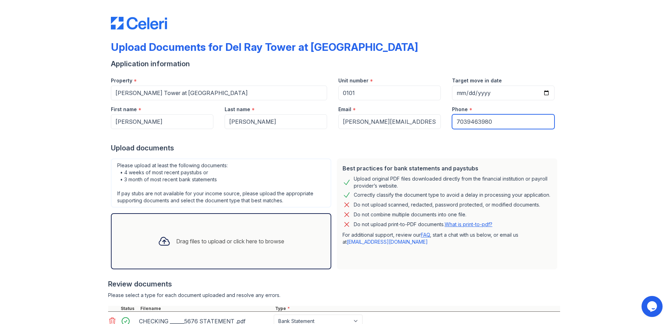  What do you see at coordinates (353, 81) in the screenshot?
I see `label: Unit number` at bounding box center [353, 81].